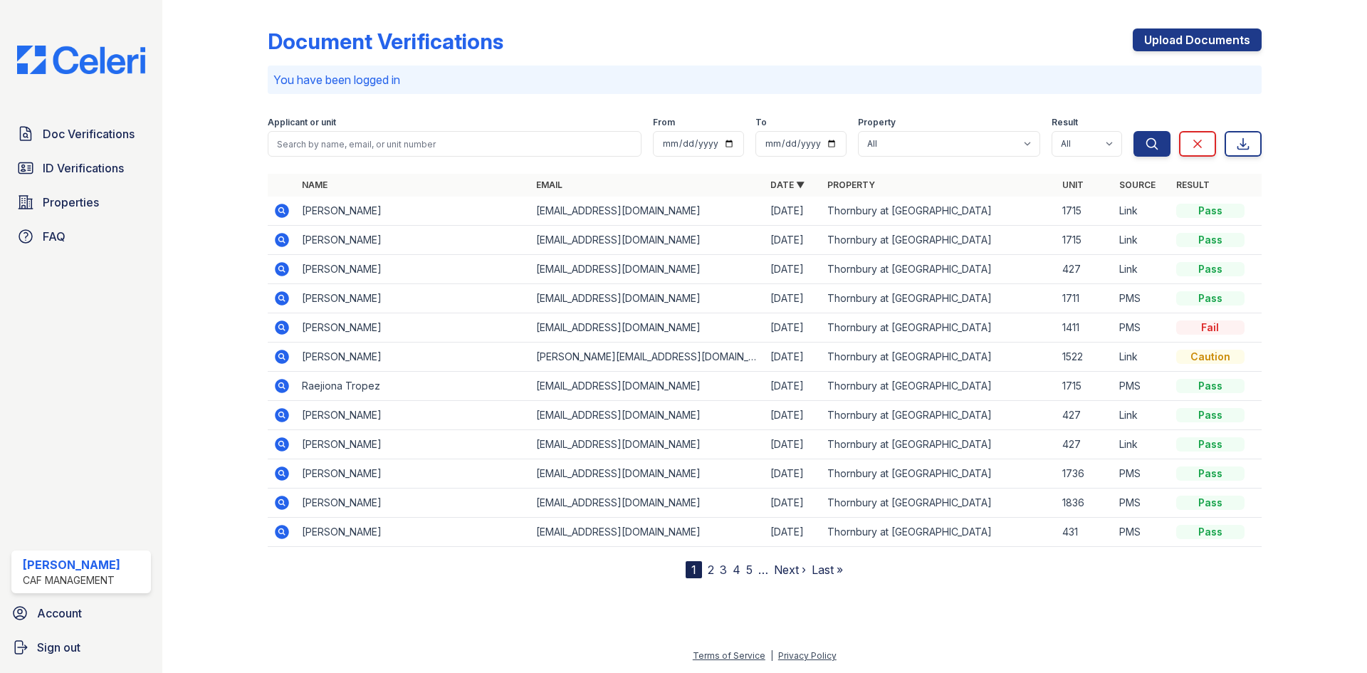 The width and height of the screenshot is (1367, 673). What do you see at coordinates (729, 655) in the screenshot?
I see `a: Terms of Service` at bounding box center [729, 655].